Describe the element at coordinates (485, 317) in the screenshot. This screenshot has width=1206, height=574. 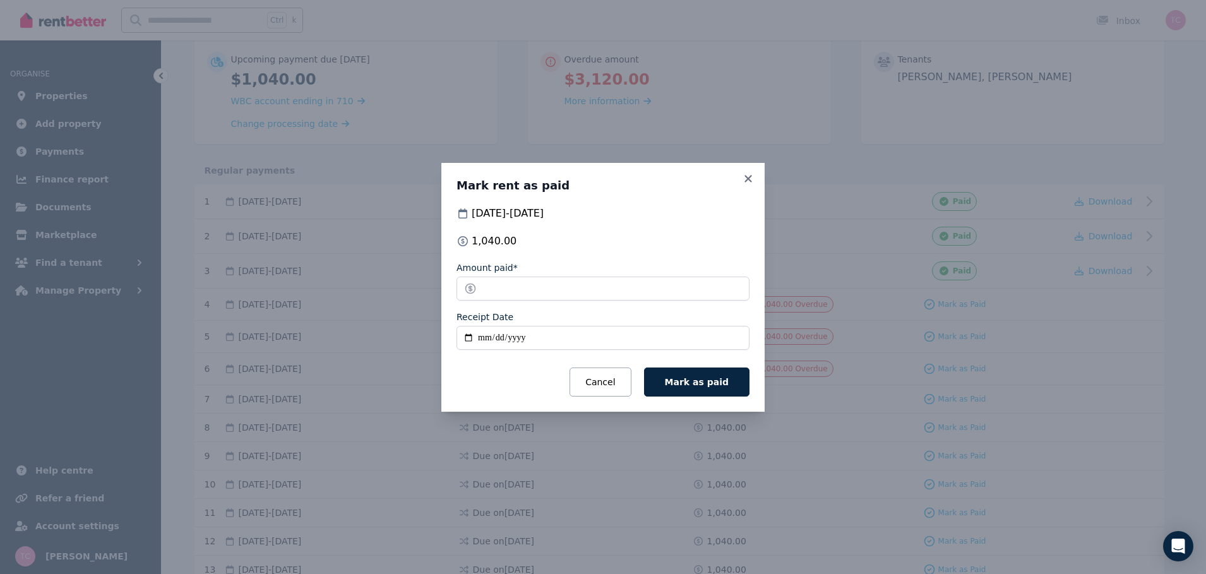
I see `label: Receipt Date` at that location.